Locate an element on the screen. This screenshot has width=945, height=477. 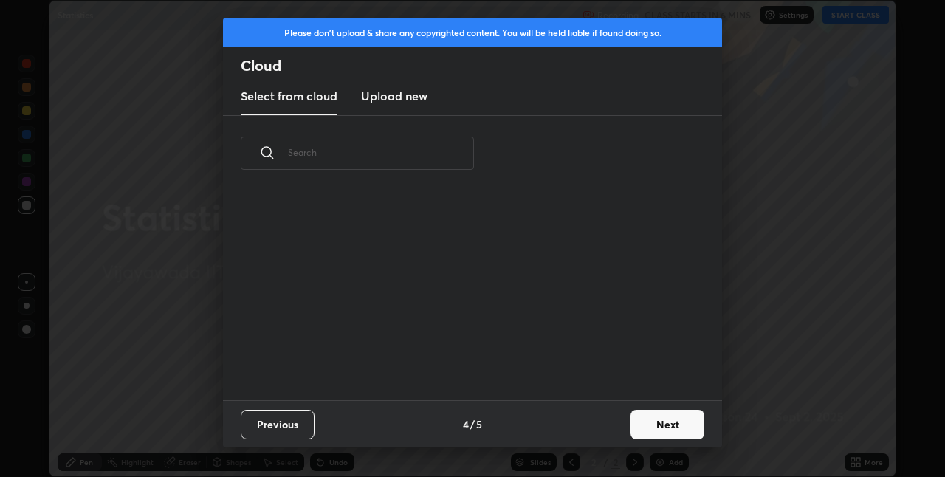
input: Search is located at coordinates (381, 152).